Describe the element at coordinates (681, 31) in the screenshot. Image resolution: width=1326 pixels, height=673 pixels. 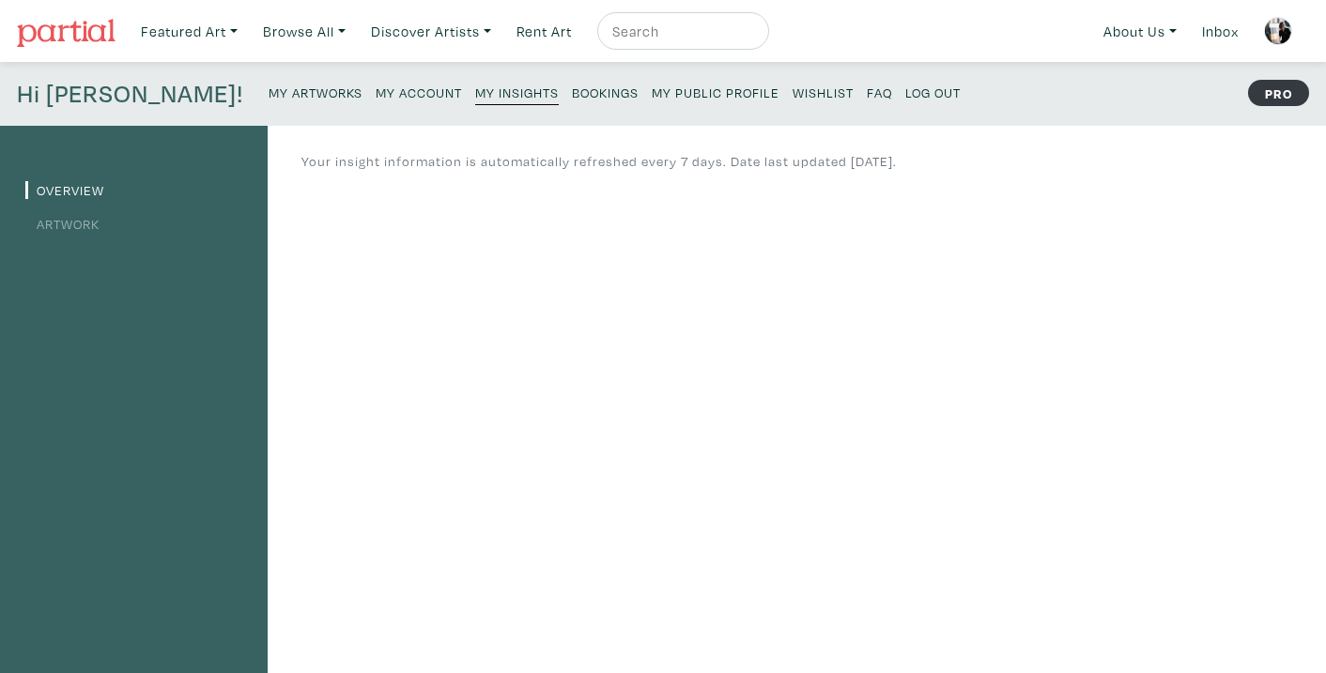
I see `input: Search` at that location.